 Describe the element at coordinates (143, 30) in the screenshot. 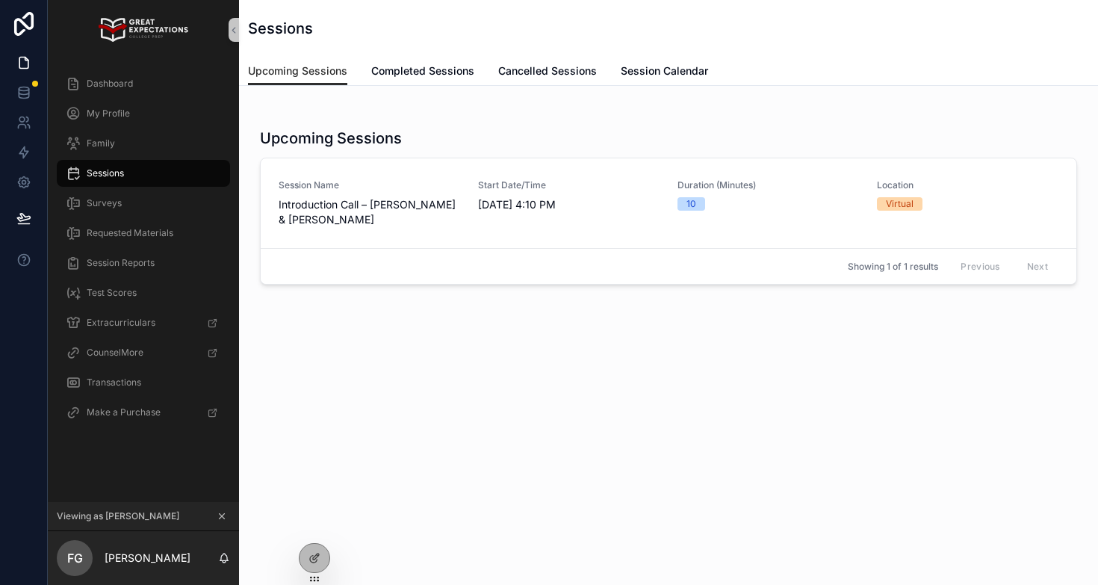

I see `img: App logo` at that location.